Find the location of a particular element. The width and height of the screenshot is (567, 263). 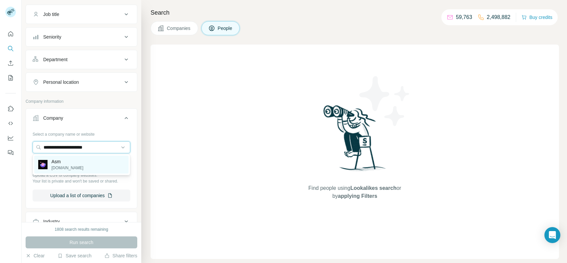

div: Personal location is located at coordinates (61, 82).